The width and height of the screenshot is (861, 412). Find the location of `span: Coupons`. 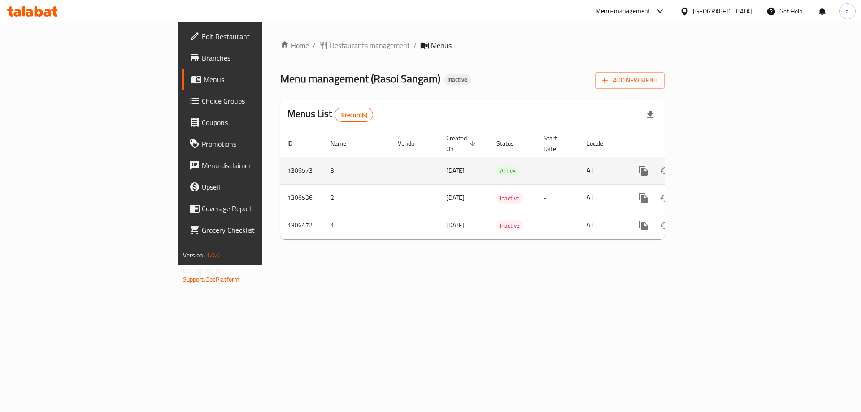

span: Coupons is located at coordinates (258, 122).